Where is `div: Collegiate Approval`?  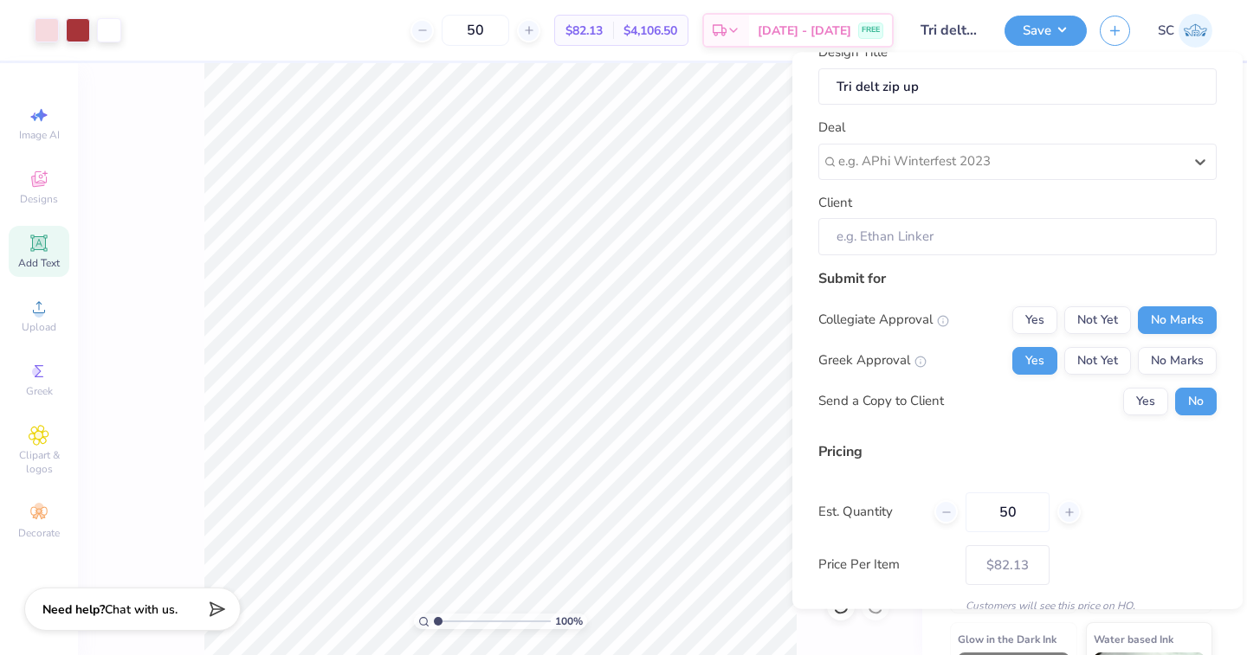 div: Collegiate Approval is located at coordinates (883, 319).